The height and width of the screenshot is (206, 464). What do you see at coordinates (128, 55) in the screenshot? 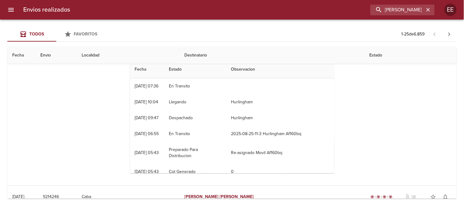
I see `th: Localidad` at bounding box center [128, 55].